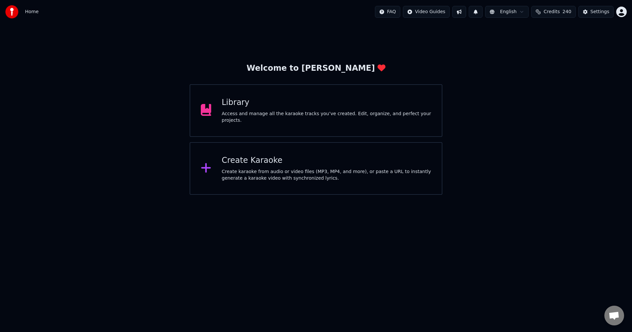 This screenshot has width=632, height=332. What do you see at coordinates (326, 117) in the screenshot?
I see `div: Access and manage all the karaoke tracks you’ve created. Edit, organize, and perfect your projects.` at bounding box center [326, 117].